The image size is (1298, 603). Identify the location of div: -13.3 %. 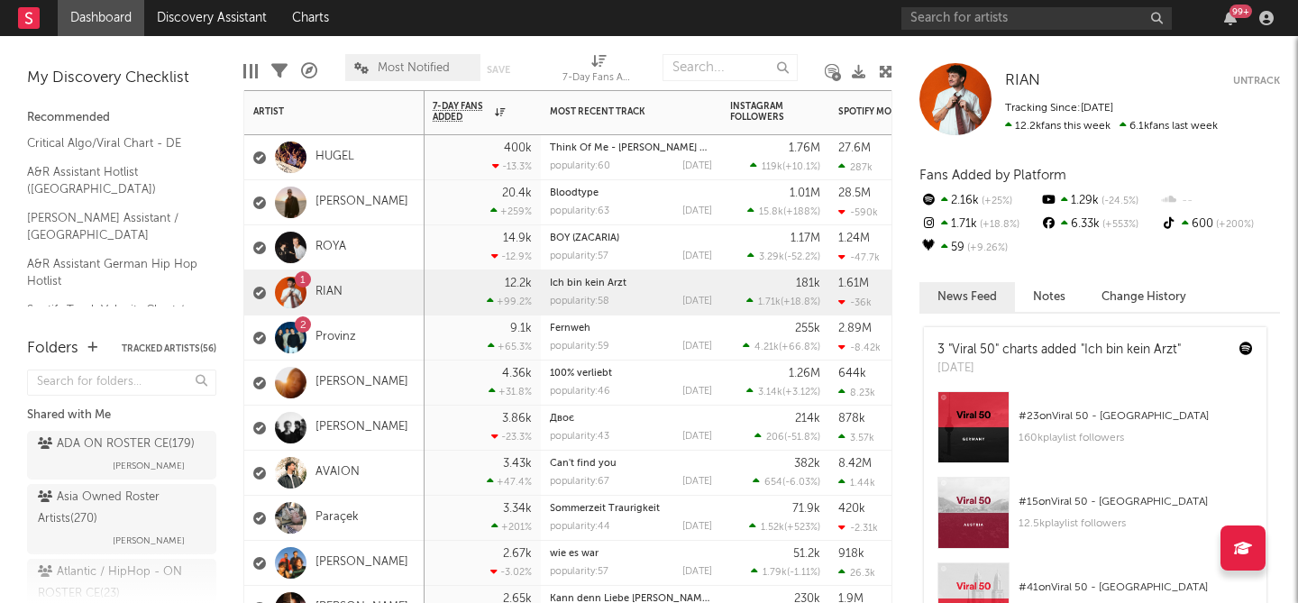
(512, 166).